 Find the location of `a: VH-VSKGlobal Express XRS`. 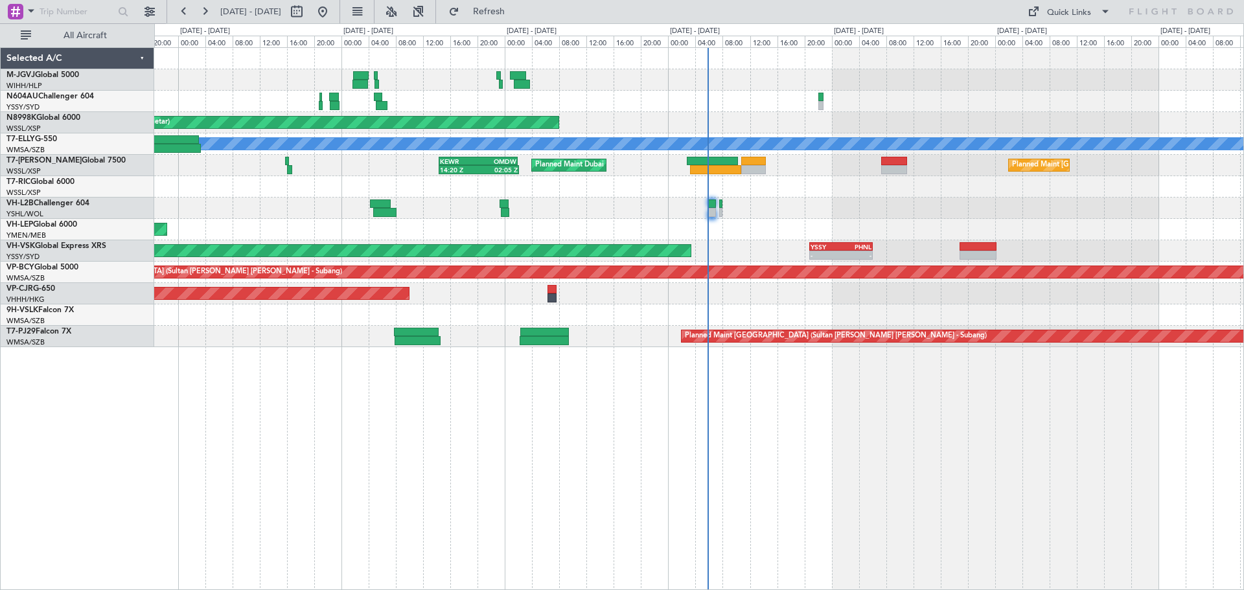

a: VH-VSKGlobal Express XRS is located at coordinates (56, 246).